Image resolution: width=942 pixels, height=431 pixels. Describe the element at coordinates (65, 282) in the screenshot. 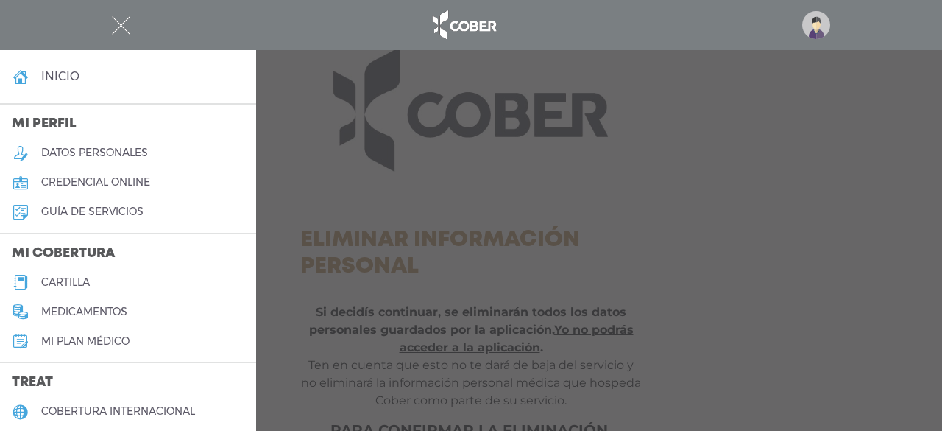

I see `h5: cartilla` at that location.